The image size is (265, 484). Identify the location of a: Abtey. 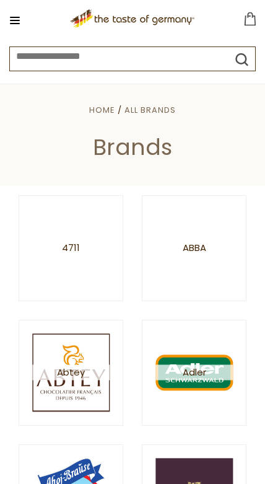
(71, 372).